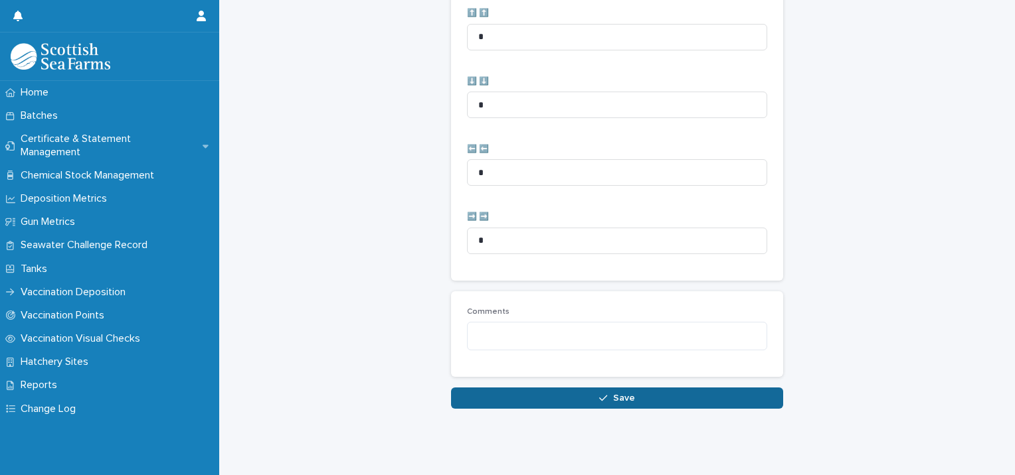 Image resolution: width=1015 pixels, height=475 pixels. I want to click on p: Change Log, so click(50, 409).